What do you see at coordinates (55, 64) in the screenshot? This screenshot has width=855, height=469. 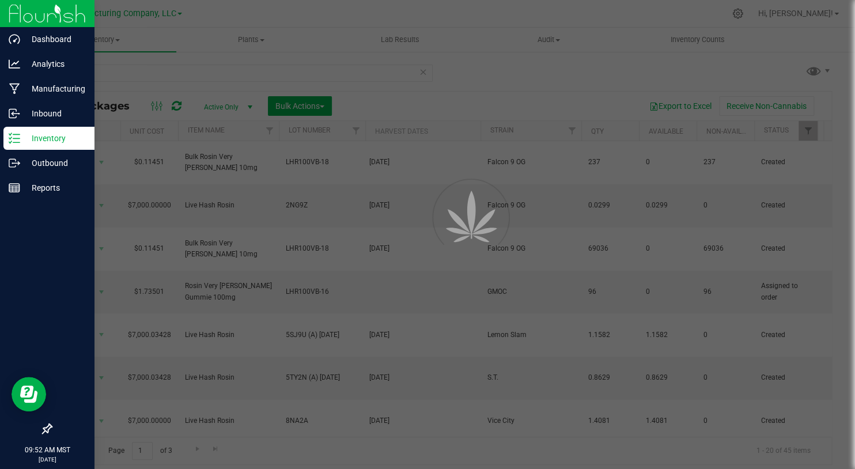 I see `p: Analytics` at bounding box center [55, 64].